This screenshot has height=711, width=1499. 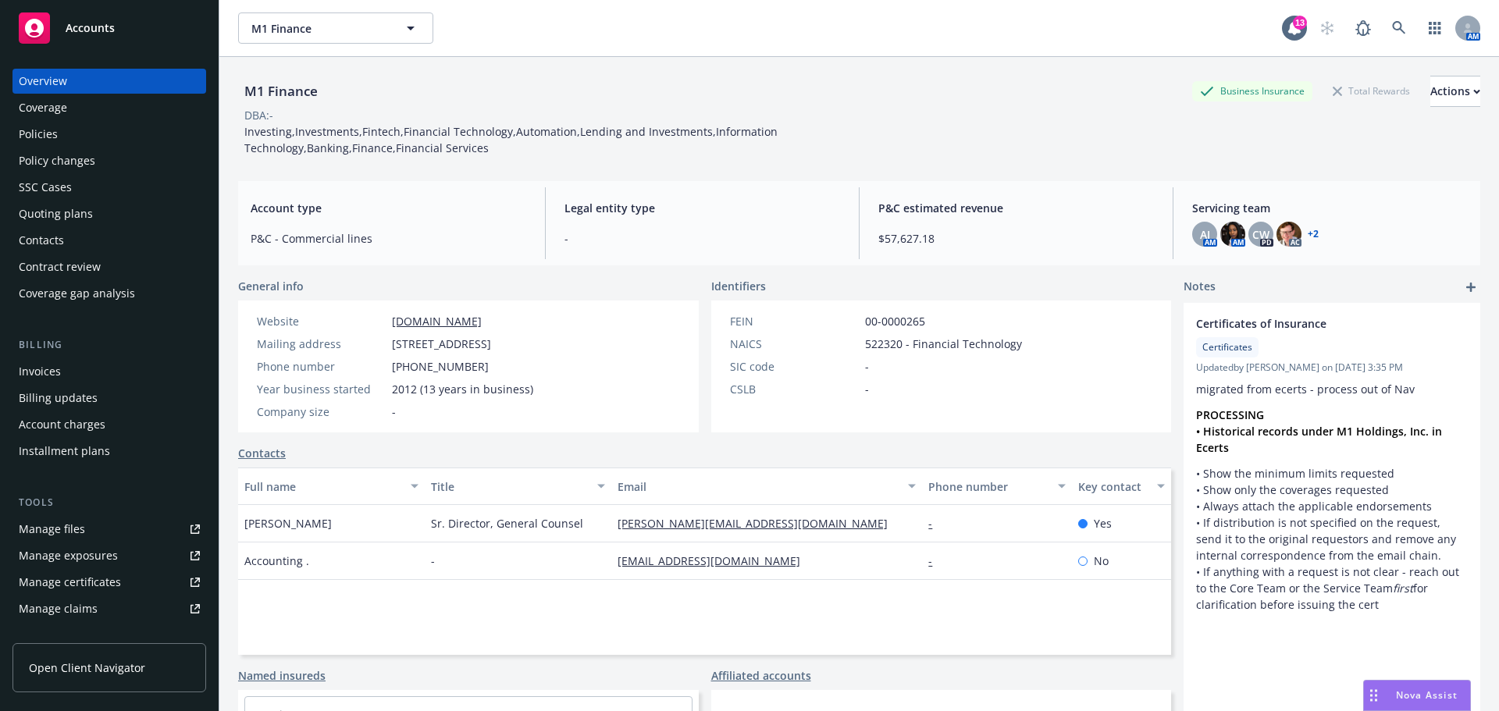 I want to click on div: SIC code, so click(x=794, y=366).